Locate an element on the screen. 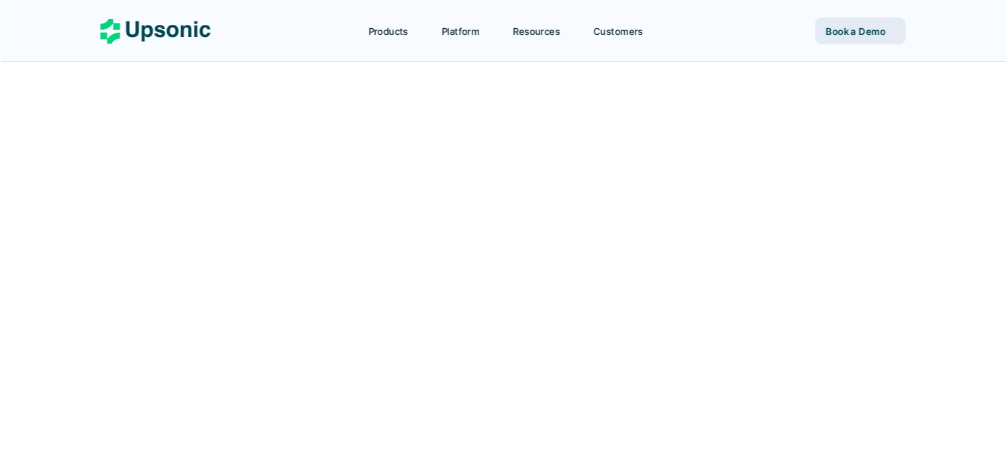 The width and height of the screenshot is (1006, 466). a: Products is located at coordinates (395, 31).